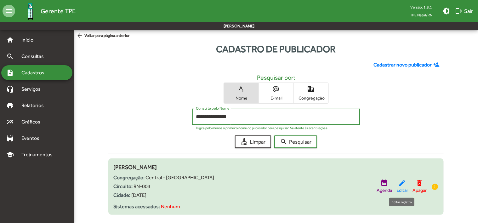 This screenshot has width=478, height=223. I want to click on span: Sair, so click(464, 11).